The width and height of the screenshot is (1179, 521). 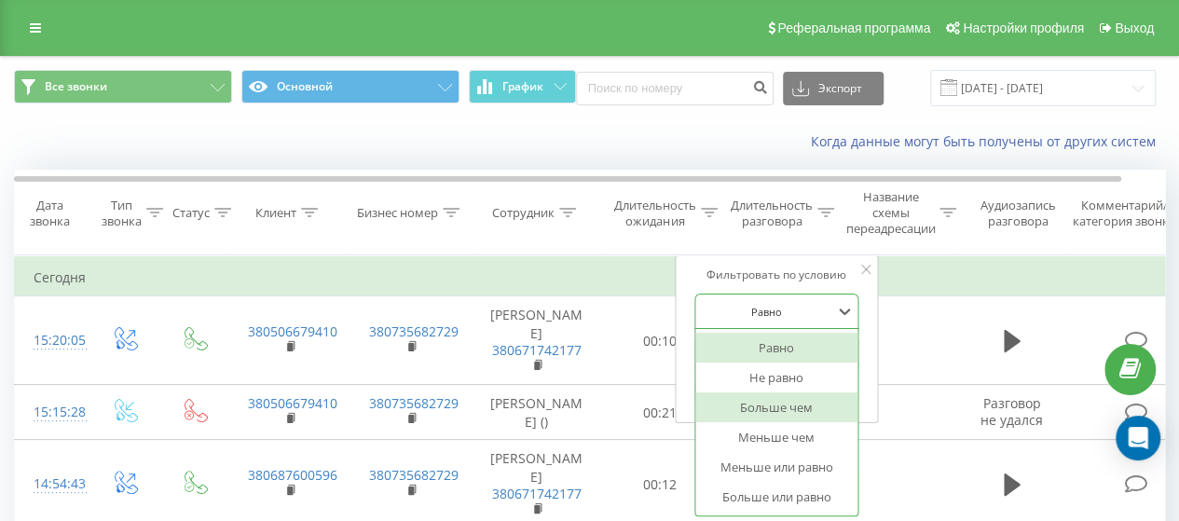 What do you see at coordinates (75, 86) in the screenshot?
I see `font: Все звонки` at bounding box center [75, 86].